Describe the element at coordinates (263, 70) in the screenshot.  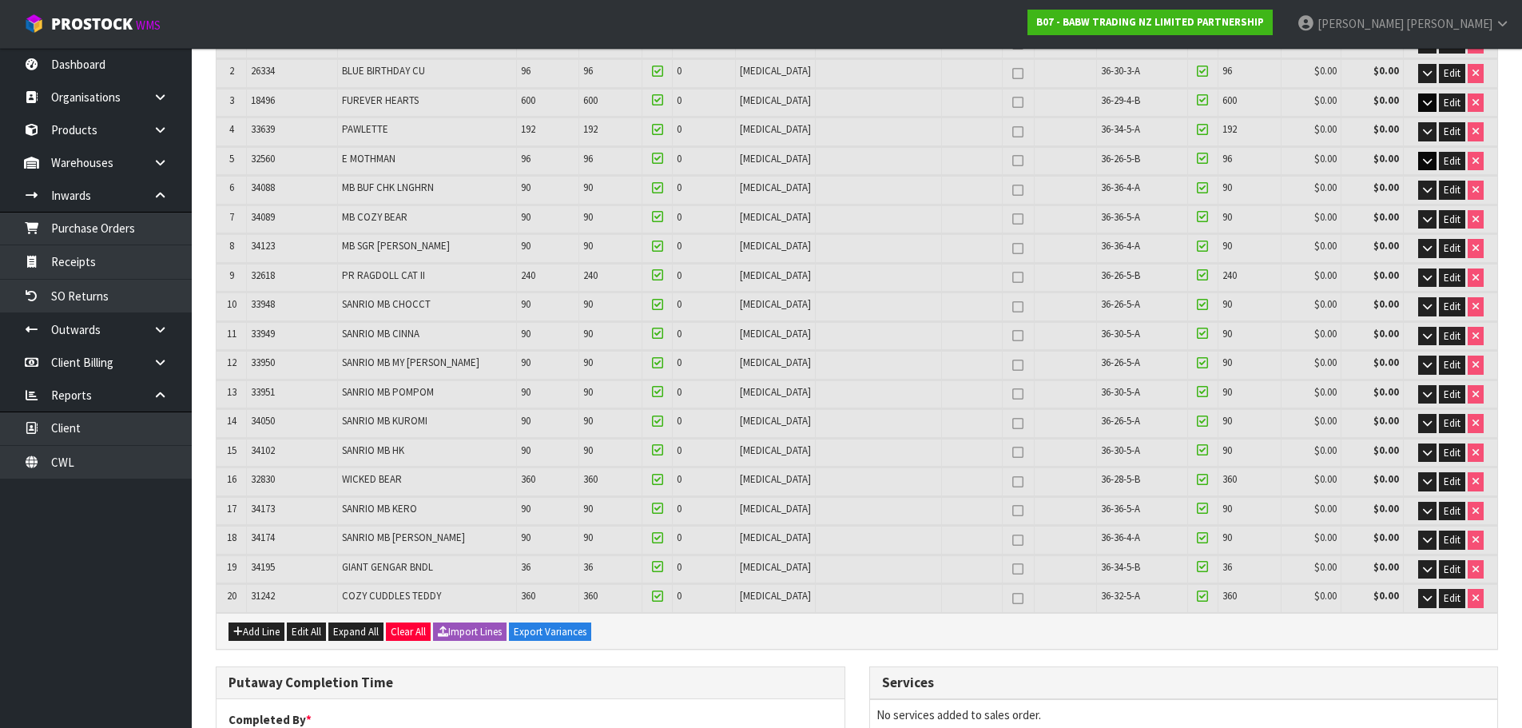
I see `span: 26334` at that location.